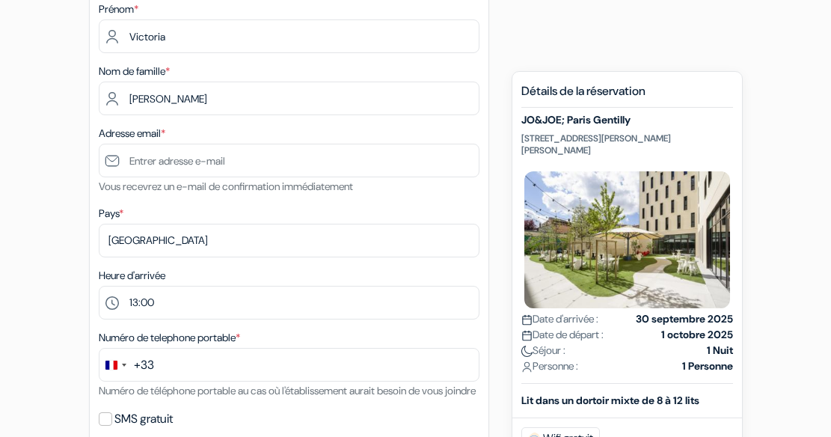  I want to click on strong: 1 Personne, so click(707, 366).